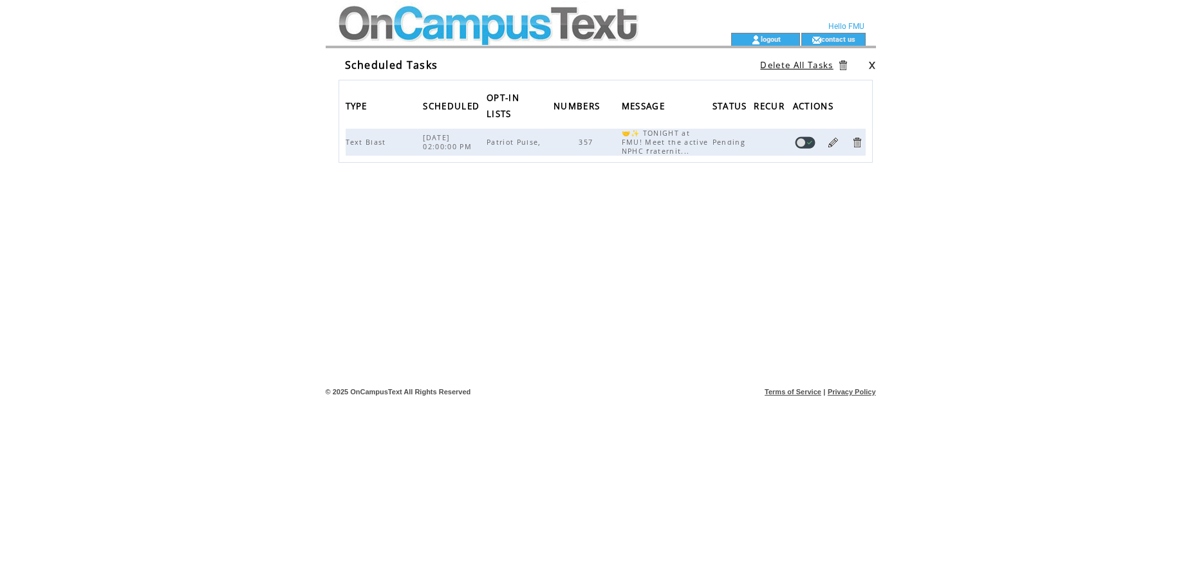  I want to click on span: Pending, so click(731, 142).